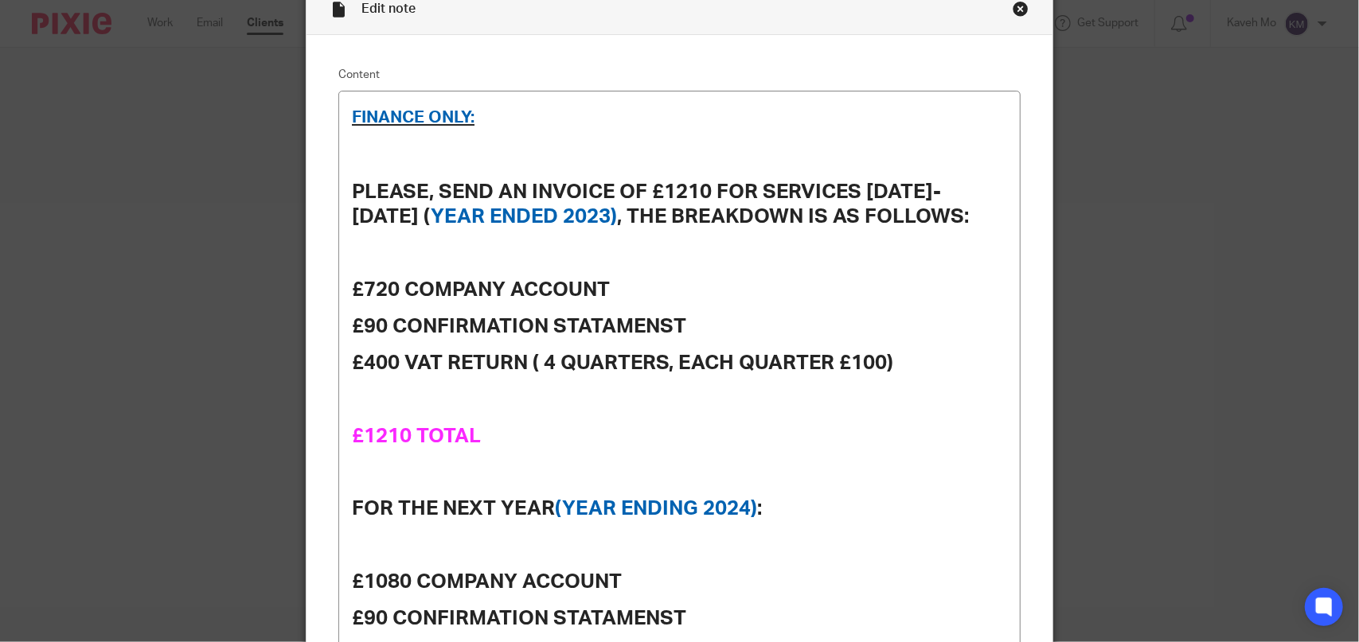 This screenshot has height=642, width=1359. What do you see at coordinates (413, 117) in the screenshot?
I see `span: FINANCE ONLY:` at bounding box center [413, 117].